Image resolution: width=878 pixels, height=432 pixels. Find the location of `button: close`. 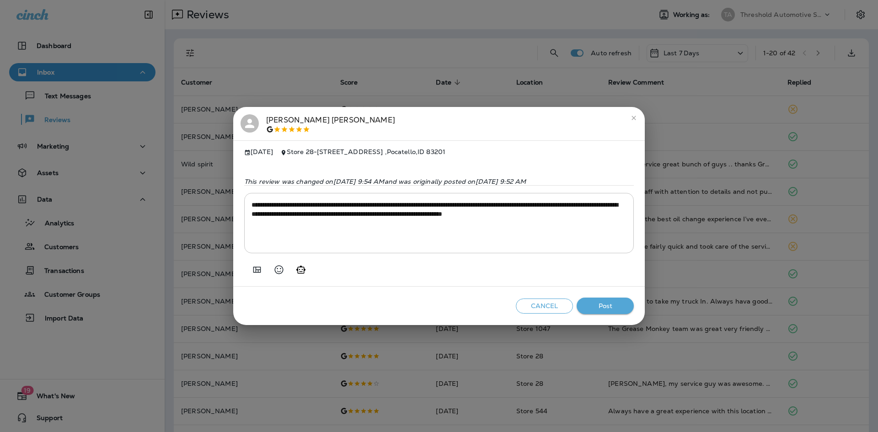

button: close is located at coordinates (634, 118).